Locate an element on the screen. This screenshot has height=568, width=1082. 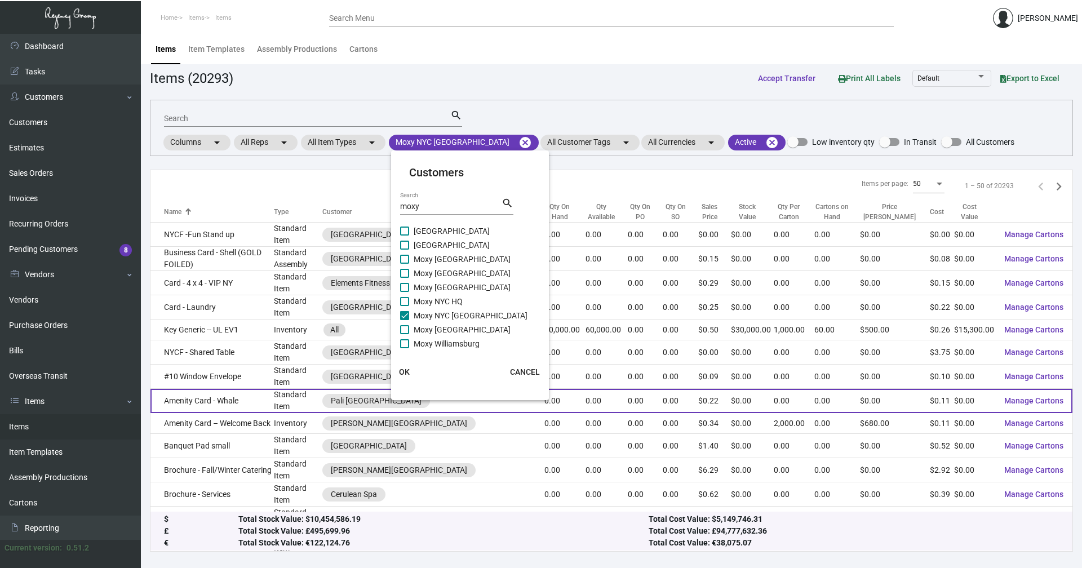
mat-icon: search is located at coordinates (507, 203).